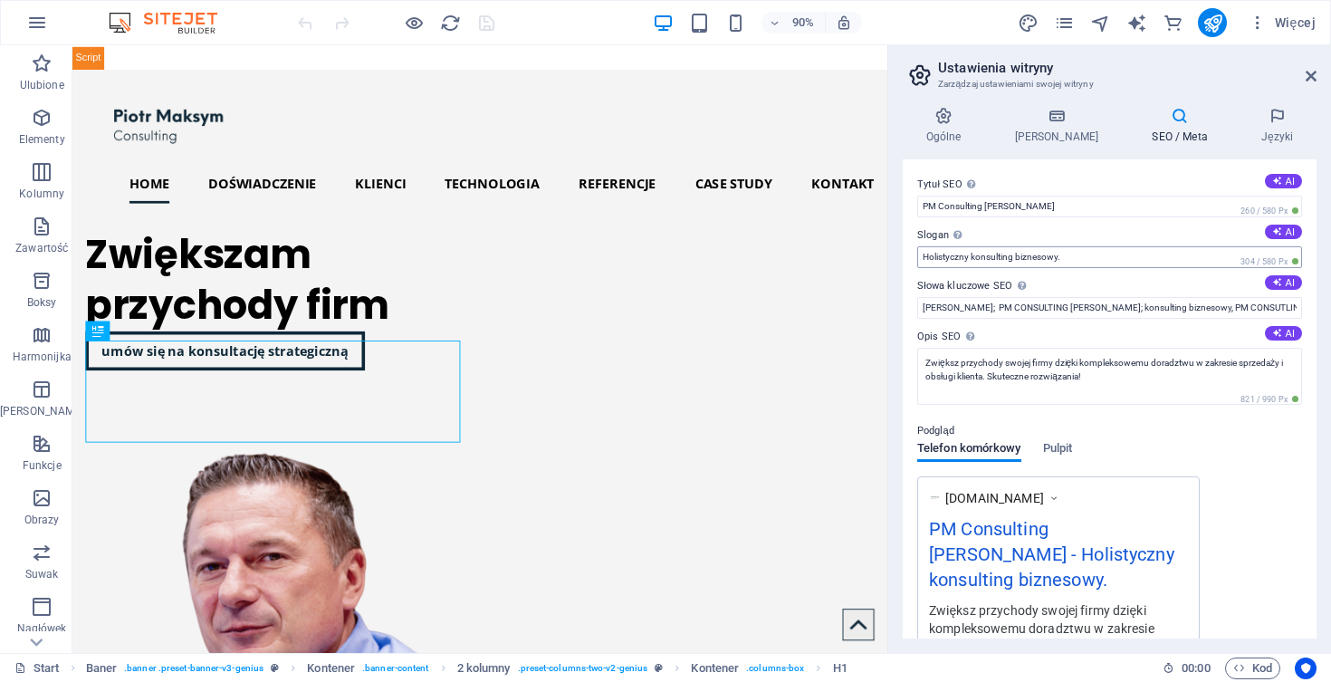  Describe the element at coordinates (1109, 257) in the screenshot. I see `input: Slogan...` at that location.